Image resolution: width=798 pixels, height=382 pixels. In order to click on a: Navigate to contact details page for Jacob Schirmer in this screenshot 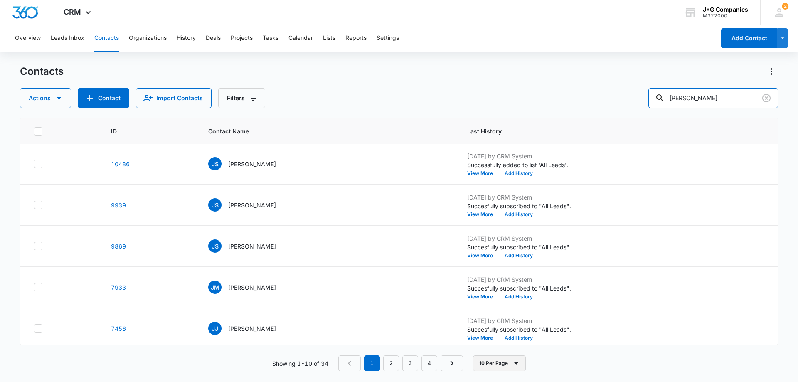, I will do `click(118, 246)`.